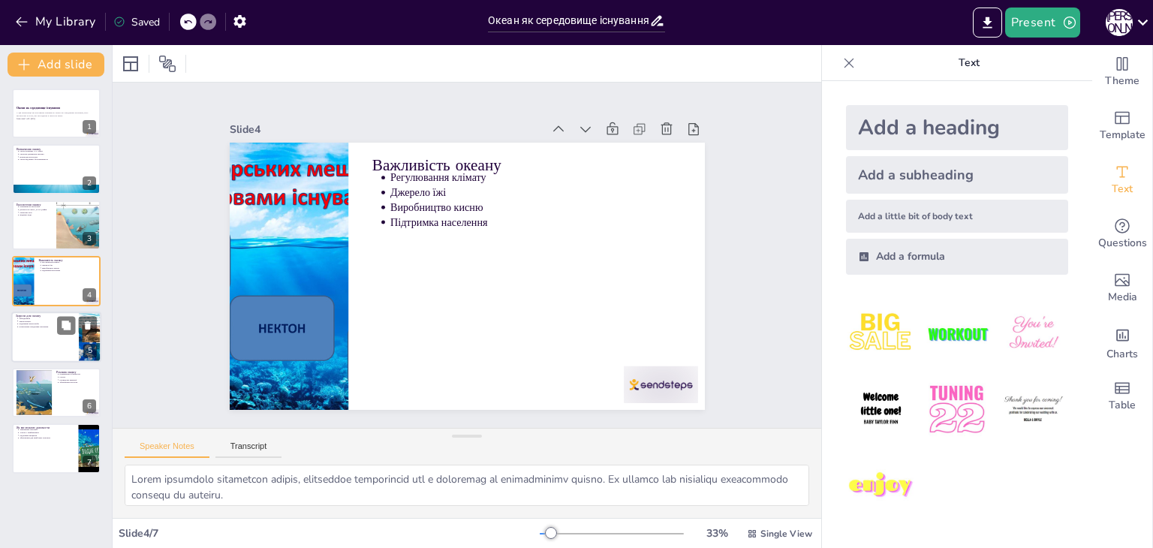 The height and width of the screenshot is (548, 1153). Describe the element at coordinates (56, 22) in the screenshot. I see `button: My Library` at that location.